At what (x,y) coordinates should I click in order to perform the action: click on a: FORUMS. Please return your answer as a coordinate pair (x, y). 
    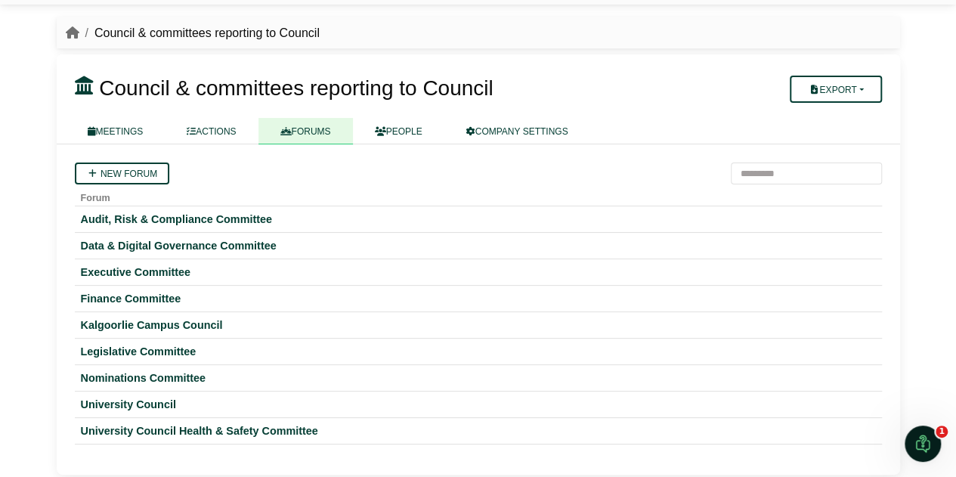
    Looking at the image, I should click on (305, 131).